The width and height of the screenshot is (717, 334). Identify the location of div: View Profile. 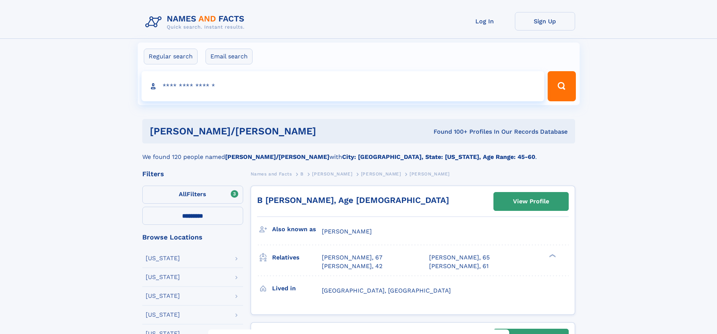
(531, 201).